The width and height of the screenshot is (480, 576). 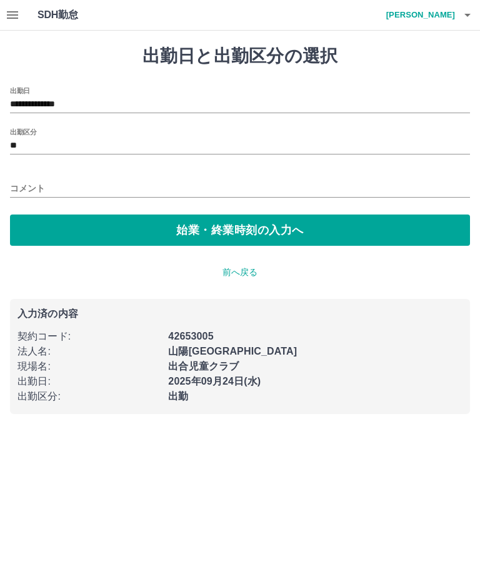 I want to click on b: 出勤, so click(x=178, y=396).